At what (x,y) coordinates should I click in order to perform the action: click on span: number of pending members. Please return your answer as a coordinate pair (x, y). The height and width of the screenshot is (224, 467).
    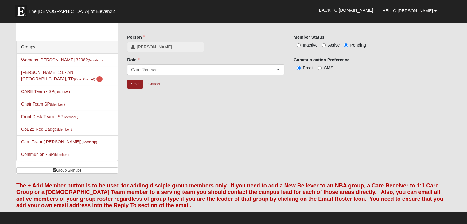
    Looking at the image, I should click on (100, 79).